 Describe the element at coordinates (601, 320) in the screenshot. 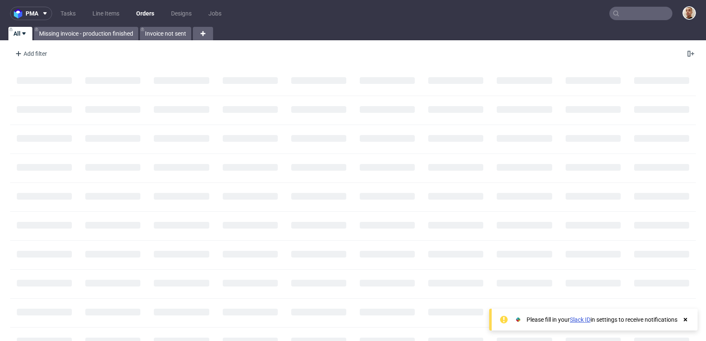

I see `div: Please fill in your in settings to receive notifications` at that location.